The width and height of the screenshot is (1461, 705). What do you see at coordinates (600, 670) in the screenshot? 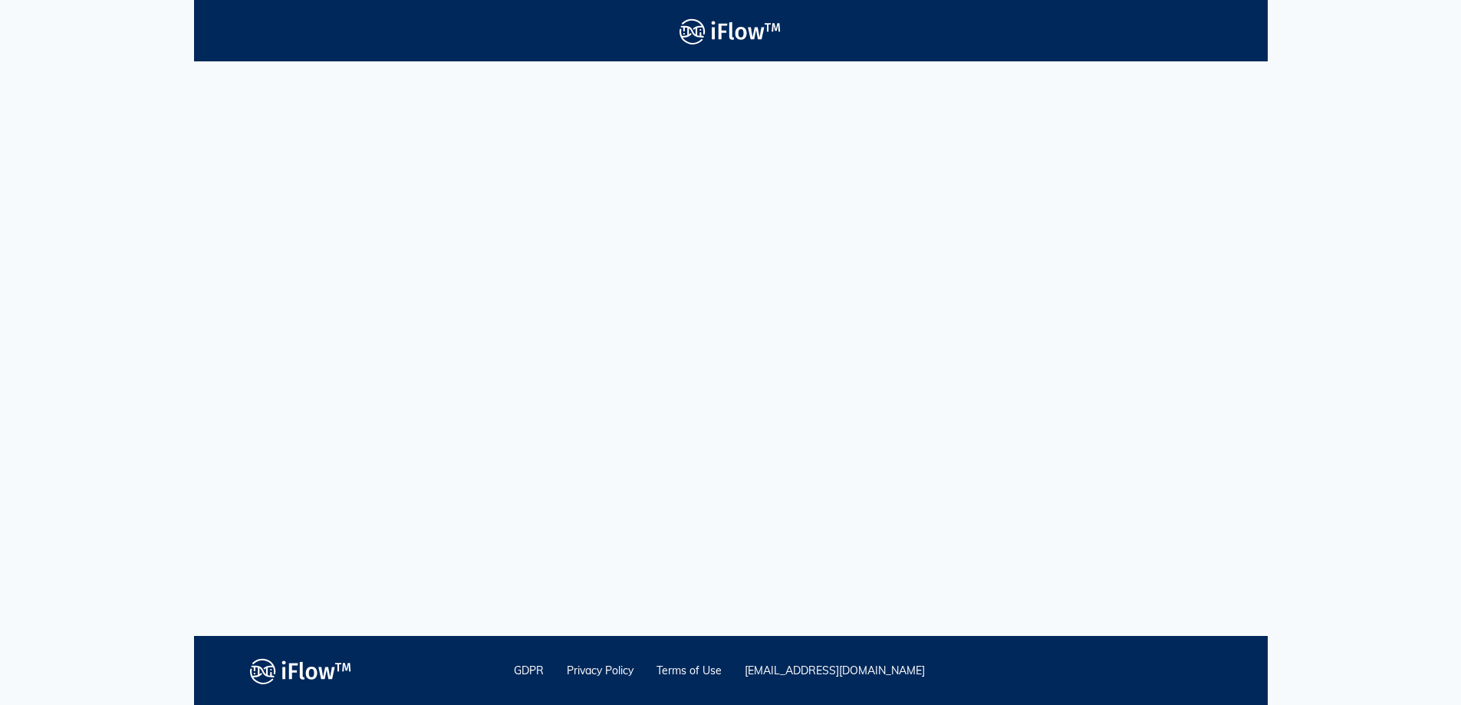
I see `a: Privacy Policy` at bounding box center [600, 670].